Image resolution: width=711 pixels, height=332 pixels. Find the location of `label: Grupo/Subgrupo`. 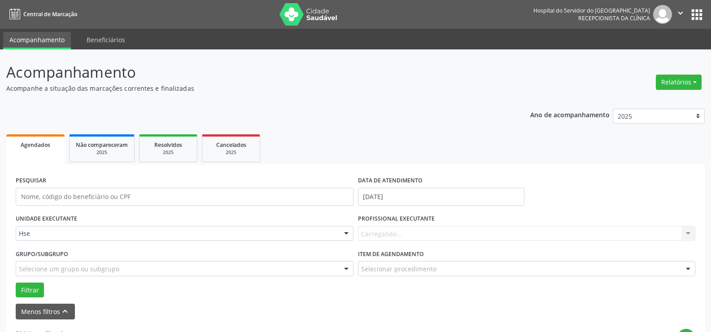

label: Grupo/Subgrupo is located at coordinates (42, 254).